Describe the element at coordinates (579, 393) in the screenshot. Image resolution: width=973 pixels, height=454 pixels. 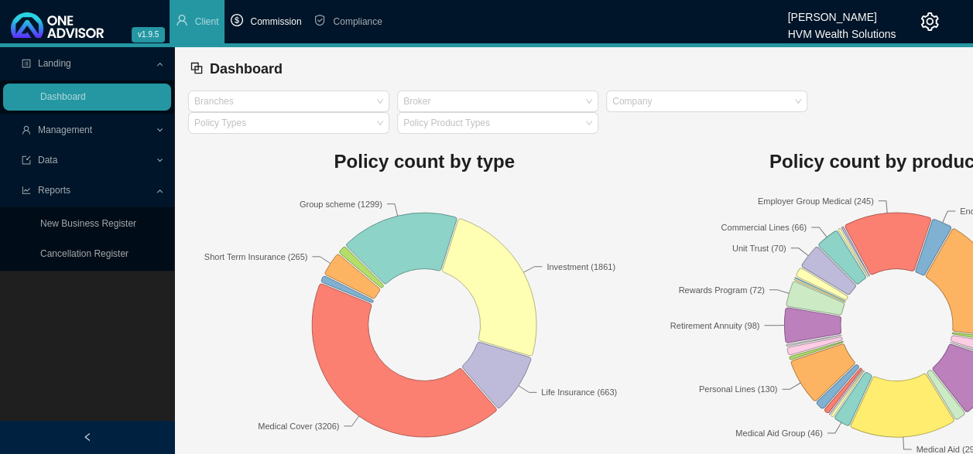
I see `text: Life Insurance (663)` at that location.